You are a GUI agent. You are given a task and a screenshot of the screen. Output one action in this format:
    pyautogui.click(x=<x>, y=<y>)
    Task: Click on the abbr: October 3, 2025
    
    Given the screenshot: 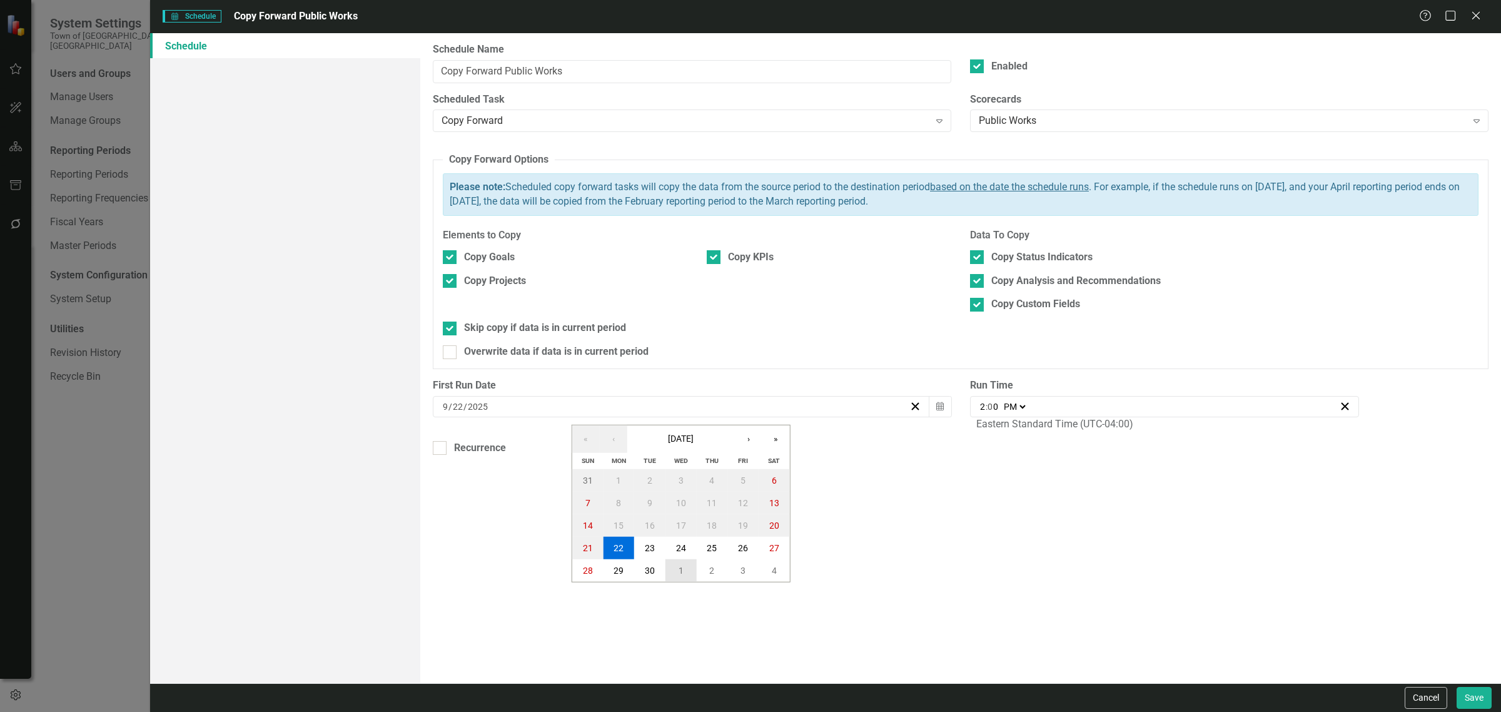 What is the action you would take?
    pyautogui.click(x=743, y=570)
    